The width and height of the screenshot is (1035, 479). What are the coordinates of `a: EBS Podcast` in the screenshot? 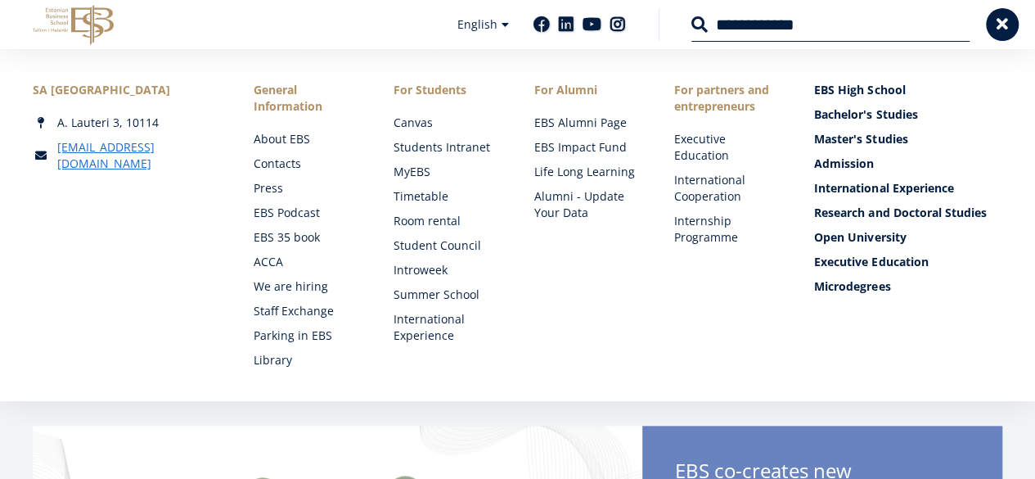 It's located at (307, 213).